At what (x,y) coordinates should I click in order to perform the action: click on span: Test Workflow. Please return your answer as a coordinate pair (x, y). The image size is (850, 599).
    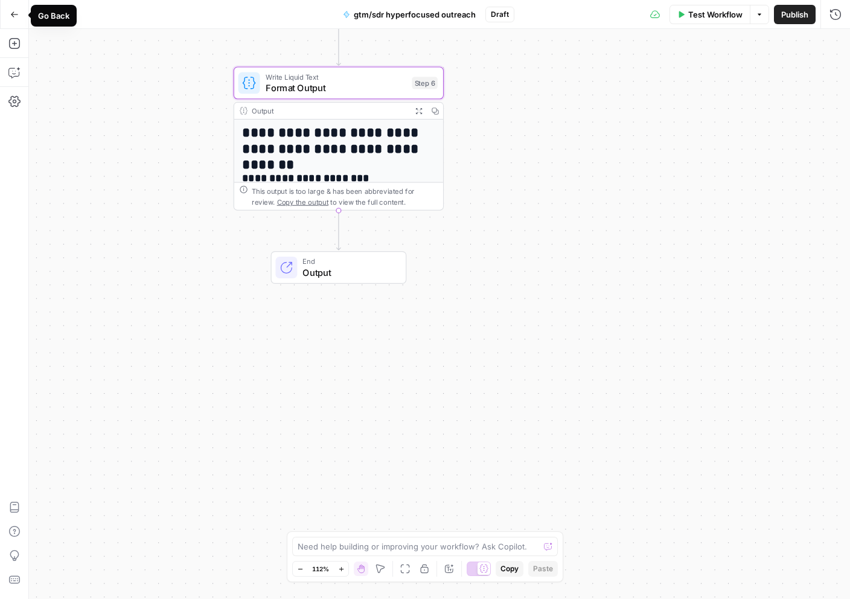
    Looking at the image, I should click on (715, 14).